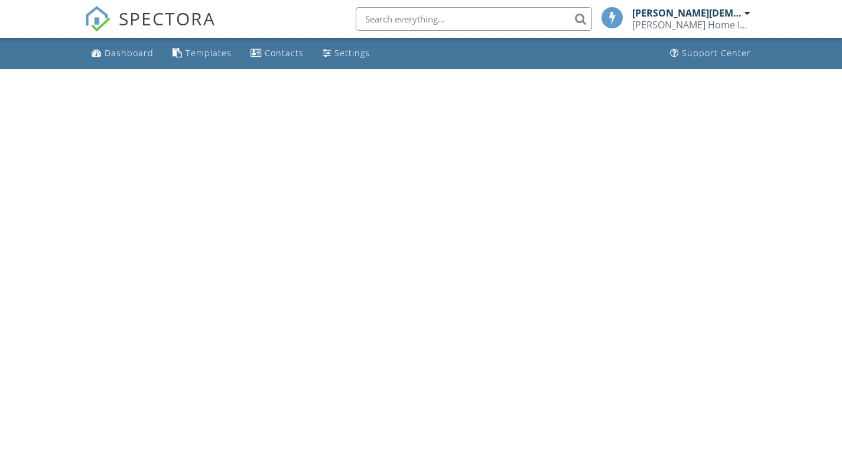 The width and height of the screenshot is (842, 452). What do you see at coordinates (122, 53) in the screenshot?
I see `a: Dashboard` at bounding box center [122, 53].